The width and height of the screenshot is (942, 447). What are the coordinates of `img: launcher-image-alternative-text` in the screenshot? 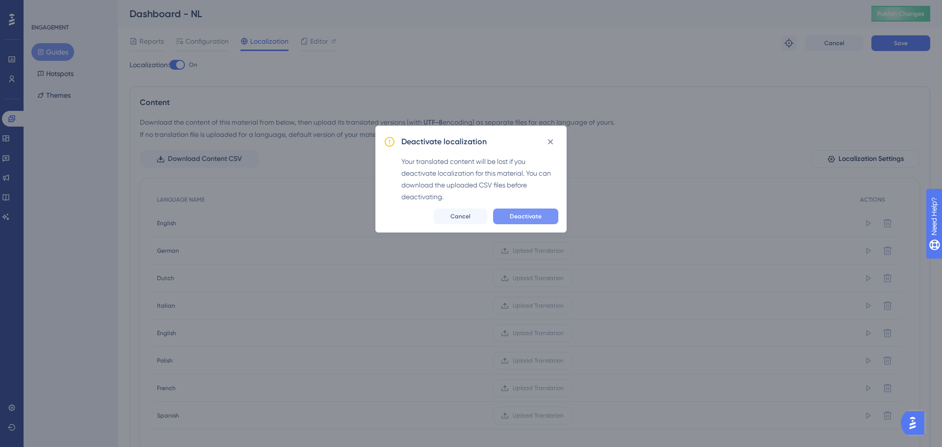 It's located at (12, 15).